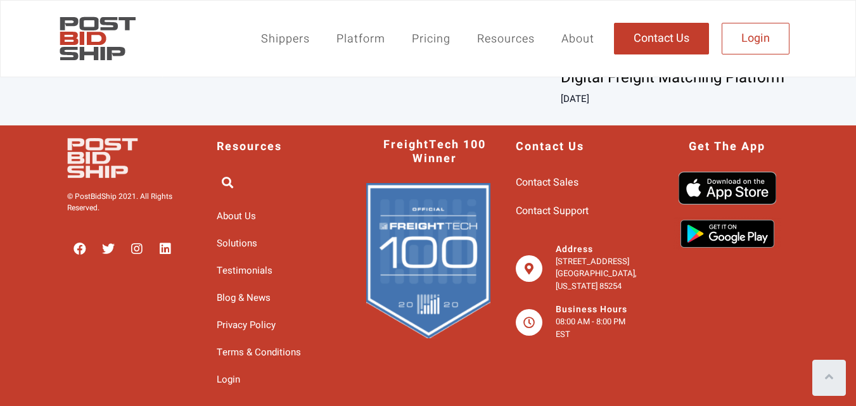 The width and height of the screenshot is (856, 406). What do you see at coordinates (575, 99) in the screenshot?
I see `time: 2020-11-08T11:14:23-07:00` at bounding box center [575, 99].